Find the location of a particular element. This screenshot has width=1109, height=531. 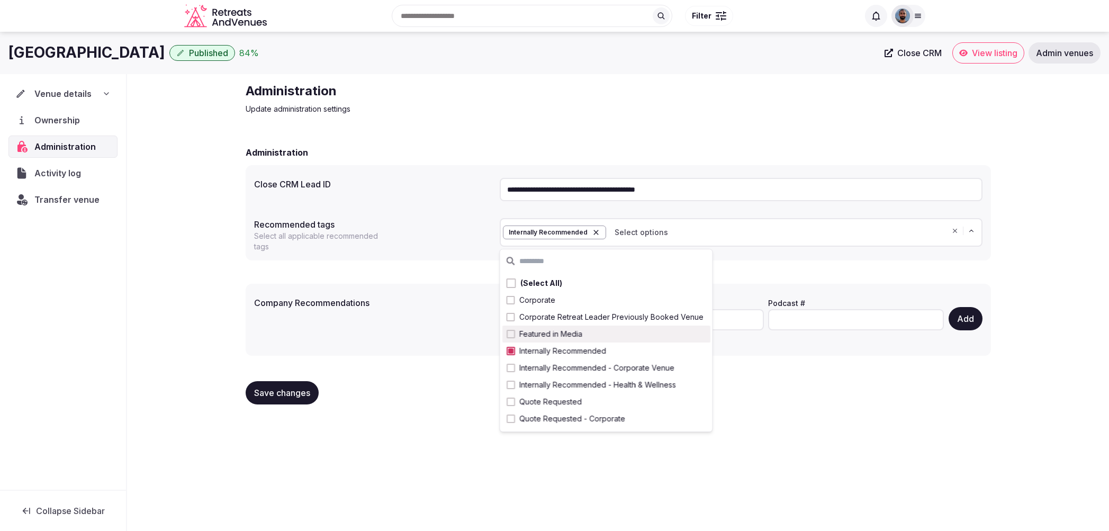

button: Internally RecommendedSelect options is located at coordinates (741, 232).